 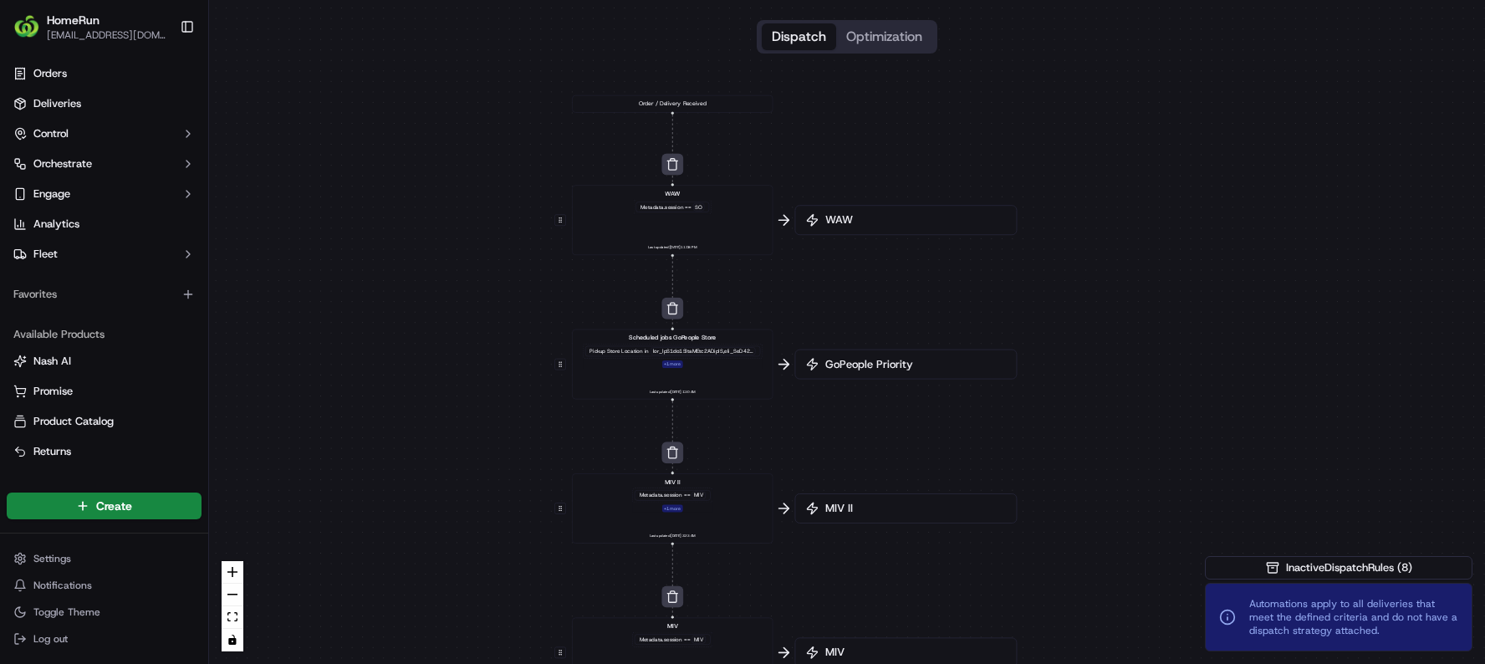 What do you see at coordinates (104, 164) in the screenshot?
I see `button: Orchestrate` at bounding box center [104, 164].